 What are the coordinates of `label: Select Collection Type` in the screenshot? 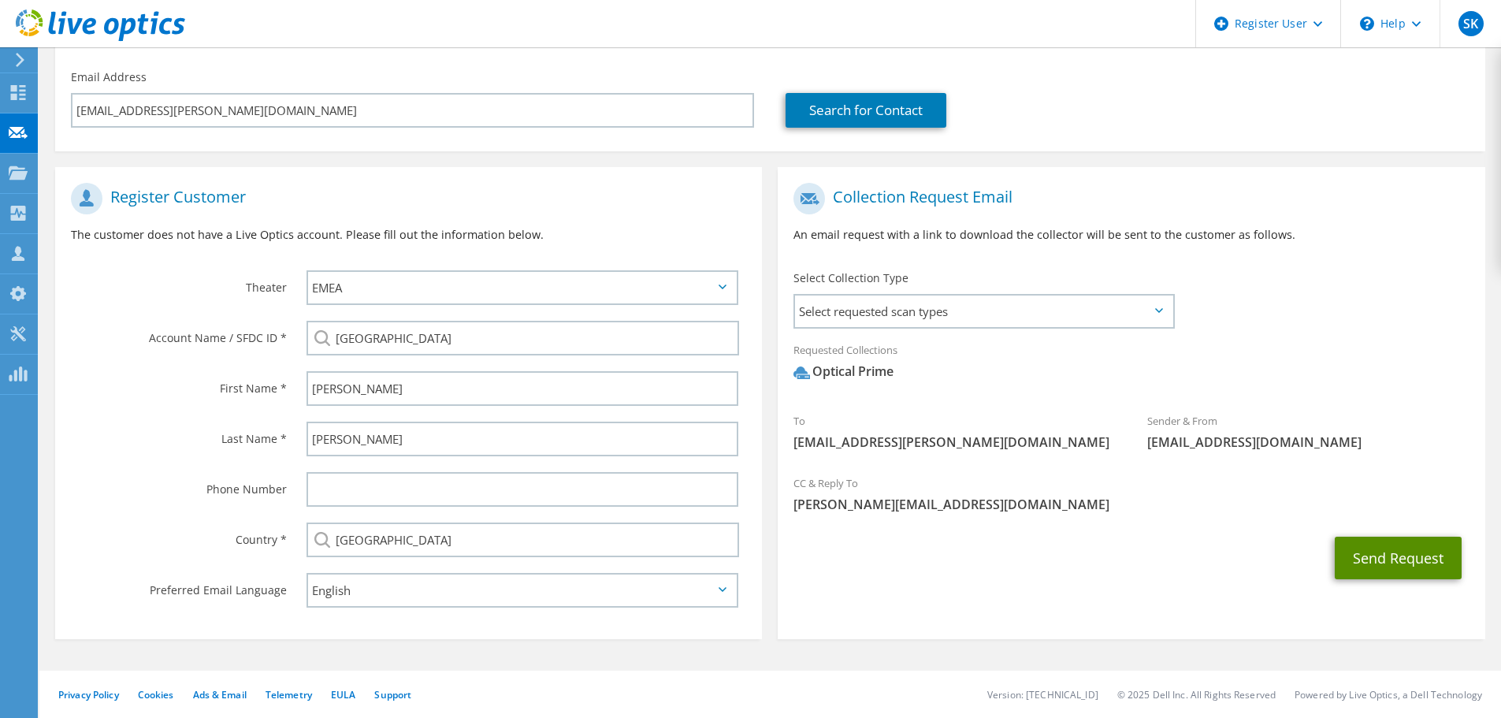 It's located at (851, 278).